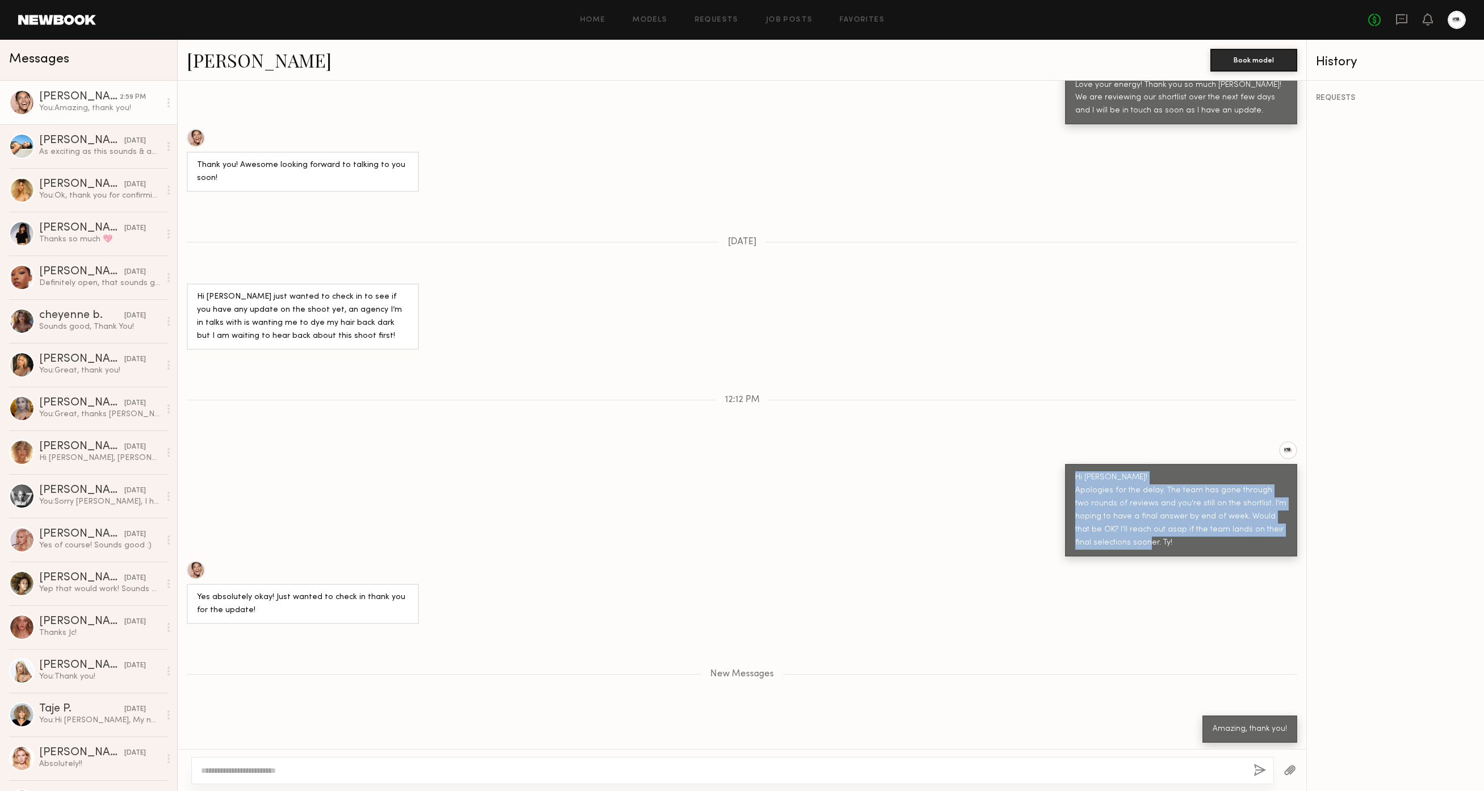  Describe the element at coordinates (99, 589) in the screenshot. I see `div: Yep that would work! Sounds good, I’ll hold for you 🥰` at that location.